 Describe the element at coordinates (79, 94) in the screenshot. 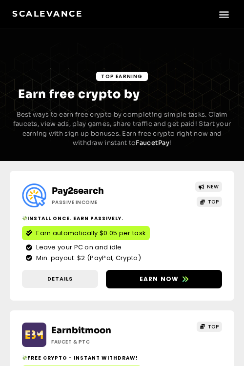

I see `span: Earn free crypto by` at that location.